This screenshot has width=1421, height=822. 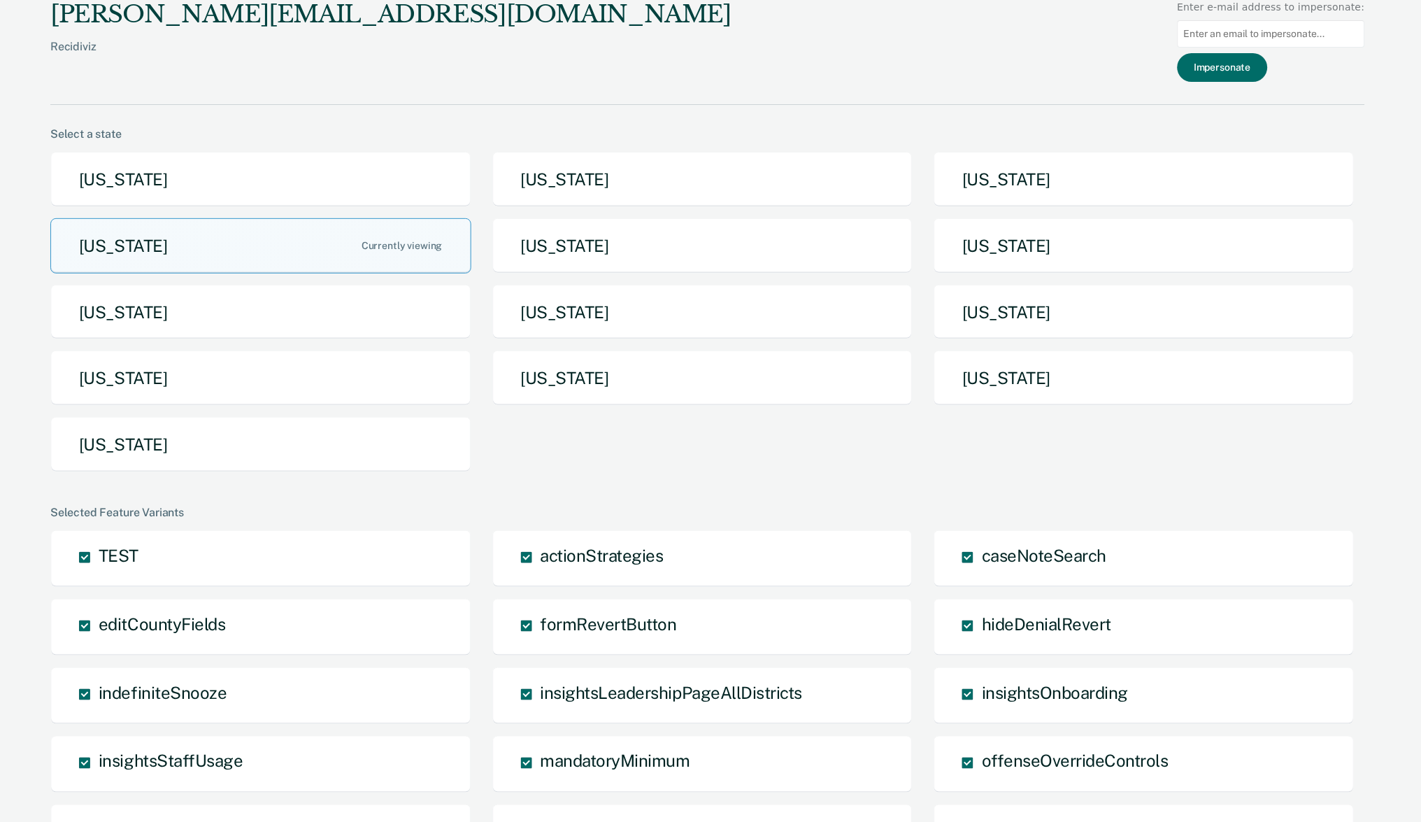 I want to click on input: Enter an email to impersonate..., so click(x=1271, y=34).